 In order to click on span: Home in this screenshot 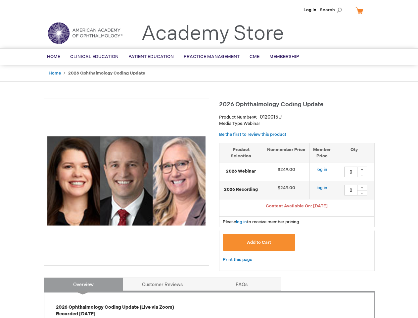, I will do `click(54, 57)`.